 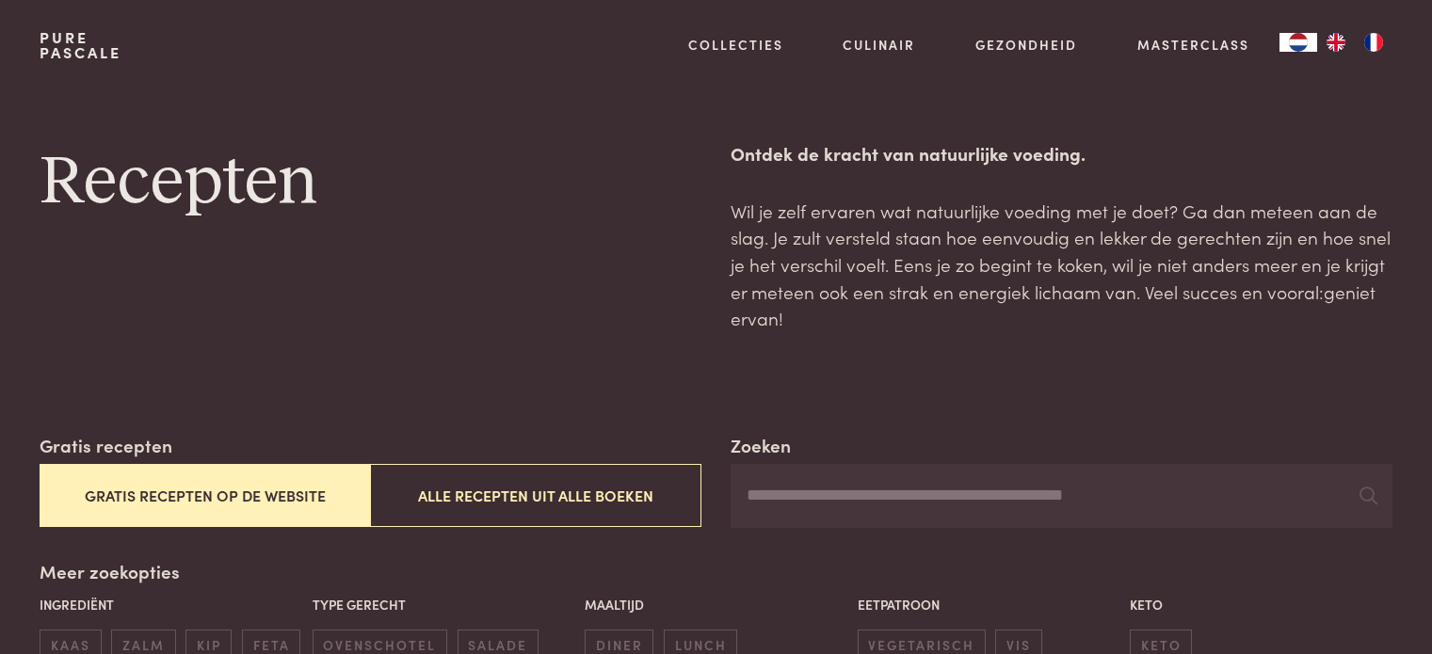 What do you see at coordinates (1336, 42) in the screenshot?
I see `aside: Language selected: Nederlands` at bounding box center [1336, 42].